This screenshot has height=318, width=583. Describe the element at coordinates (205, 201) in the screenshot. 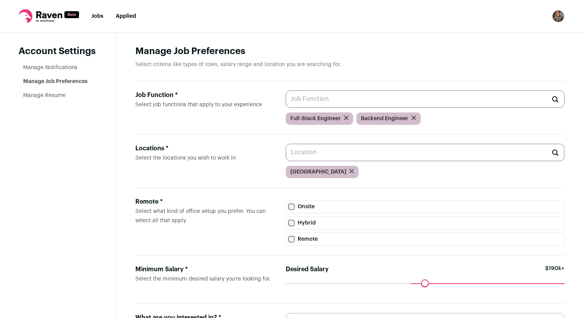

I see `div: Remote *` at that location.